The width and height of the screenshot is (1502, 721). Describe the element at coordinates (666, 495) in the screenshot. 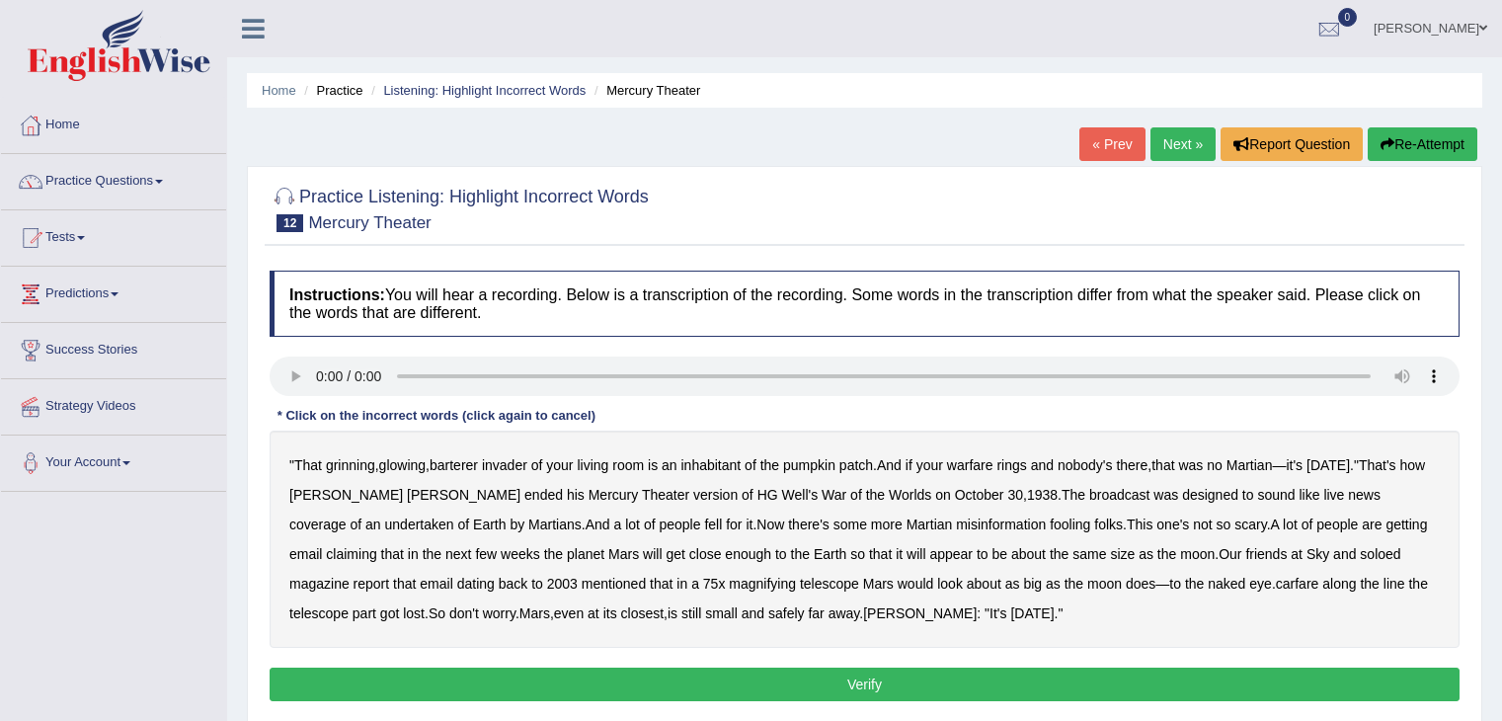

I see `b: Theater` at that location.